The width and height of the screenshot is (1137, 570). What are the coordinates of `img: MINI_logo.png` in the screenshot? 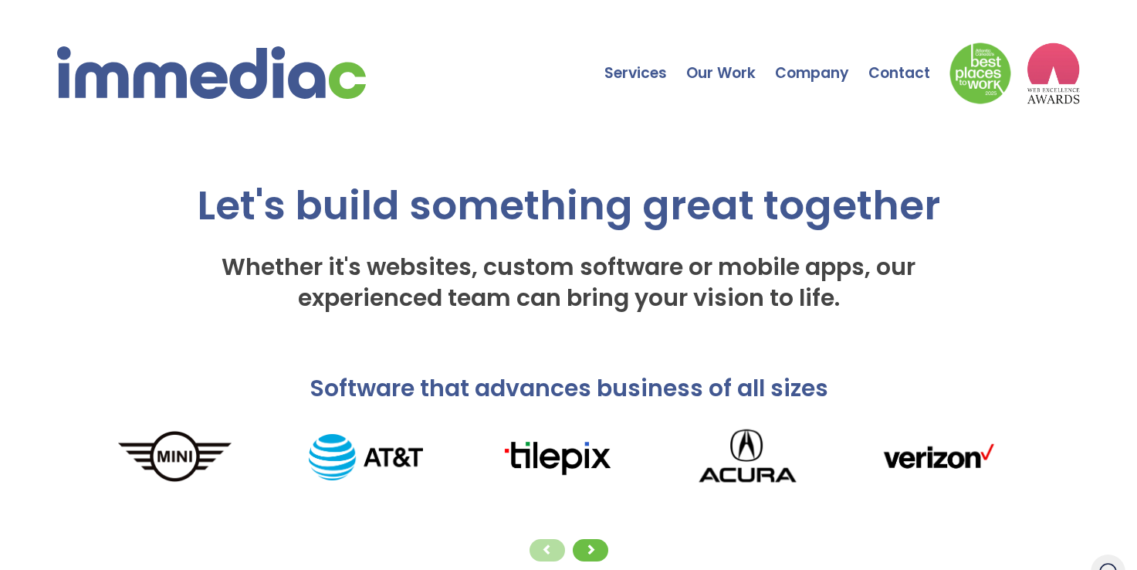 It's located at (174, 457).